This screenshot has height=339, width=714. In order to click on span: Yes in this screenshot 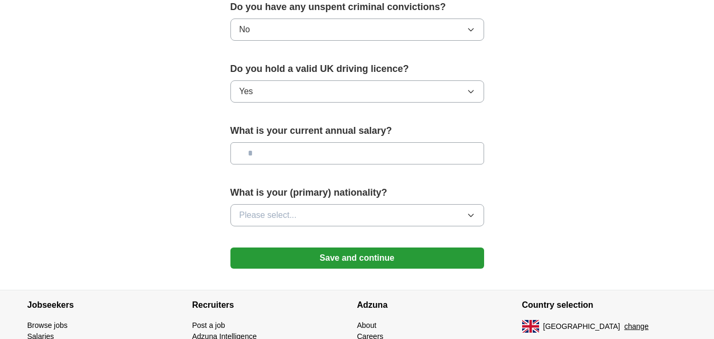, I will do `click(246, 91)`.